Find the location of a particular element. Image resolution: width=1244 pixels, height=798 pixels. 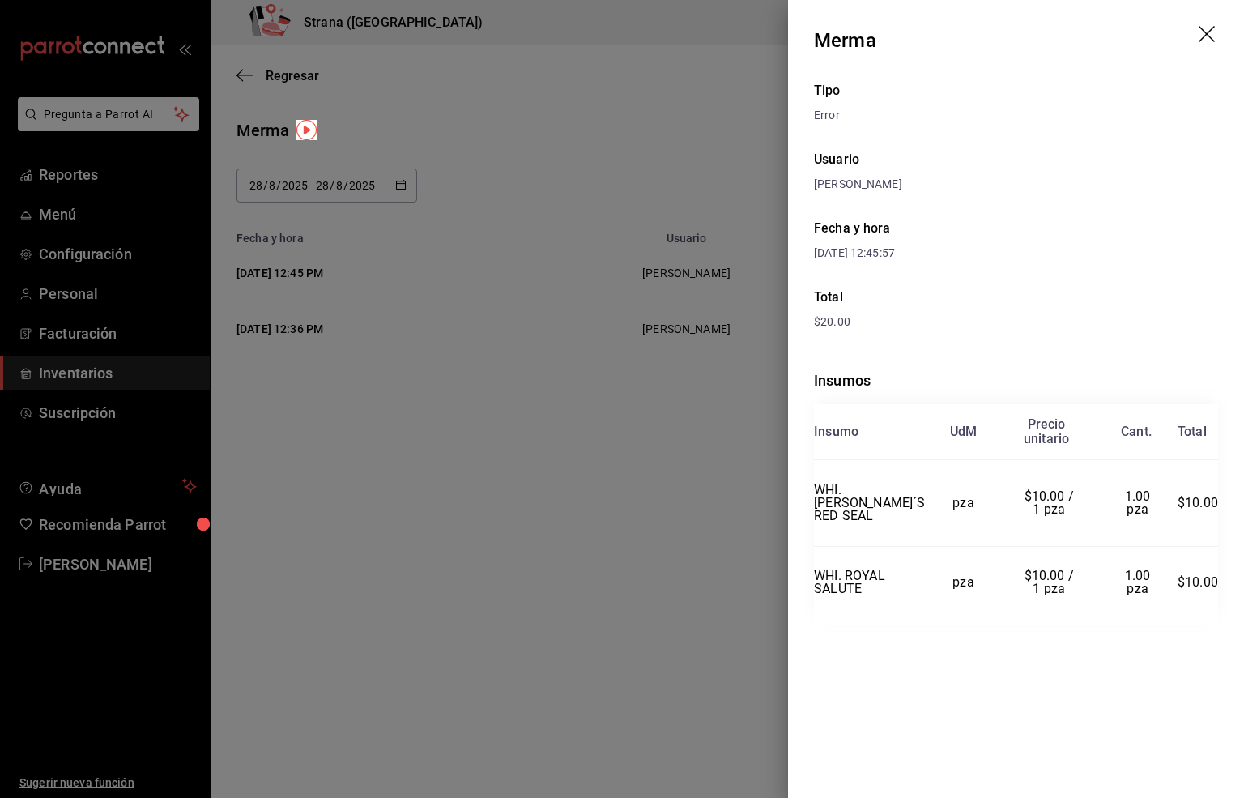

div: Merma is located at coordinates (845, 40).